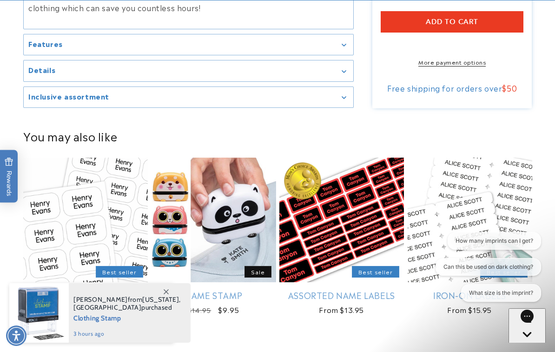 The height and width of the screenshot is (352, 555). Describe the element at coordinates (452, 62) in the screenshot. I see `a: More payment options` at that location.